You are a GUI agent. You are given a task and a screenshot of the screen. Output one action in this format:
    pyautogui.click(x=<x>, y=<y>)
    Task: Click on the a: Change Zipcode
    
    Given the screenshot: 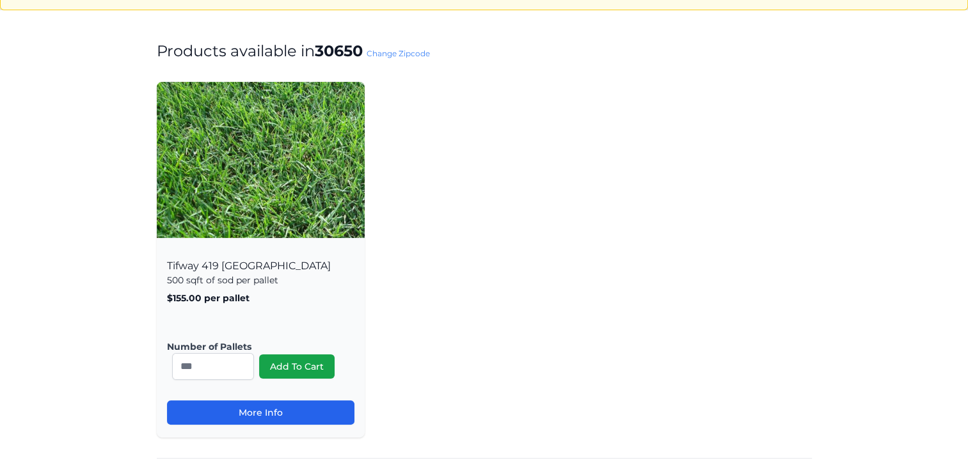 What is the action you would take?
    pyautogui.click(x=398, y=53)
    